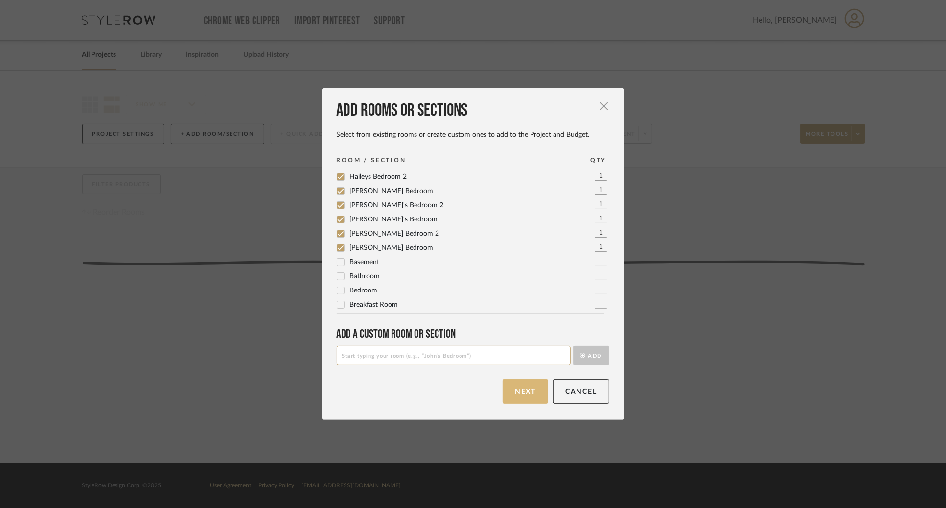 This screenshot has height=508, width=946. Describe the element at coordinates (371, 160) in the screenshot. I see `div: ROOM / SECTION` at that location.